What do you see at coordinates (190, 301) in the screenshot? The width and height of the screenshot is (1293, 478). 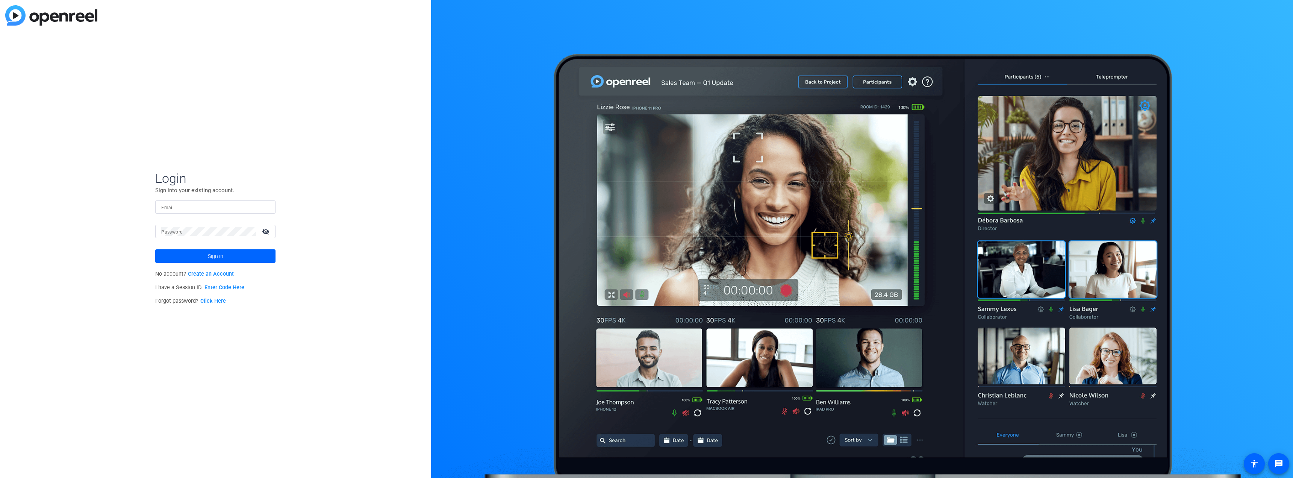 I see `span: Forgot password?` at bounding box center [190, 301].